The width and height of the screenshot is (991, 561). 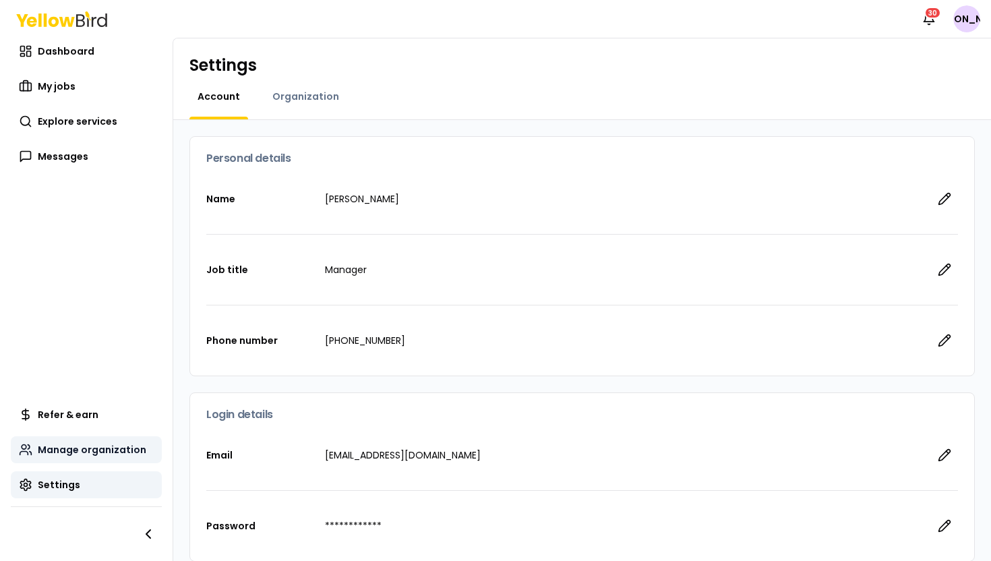 What do you see at coordinates (57, 86) in the screenshot?
I see `span: My jobs` at bounding box center [57, 86].